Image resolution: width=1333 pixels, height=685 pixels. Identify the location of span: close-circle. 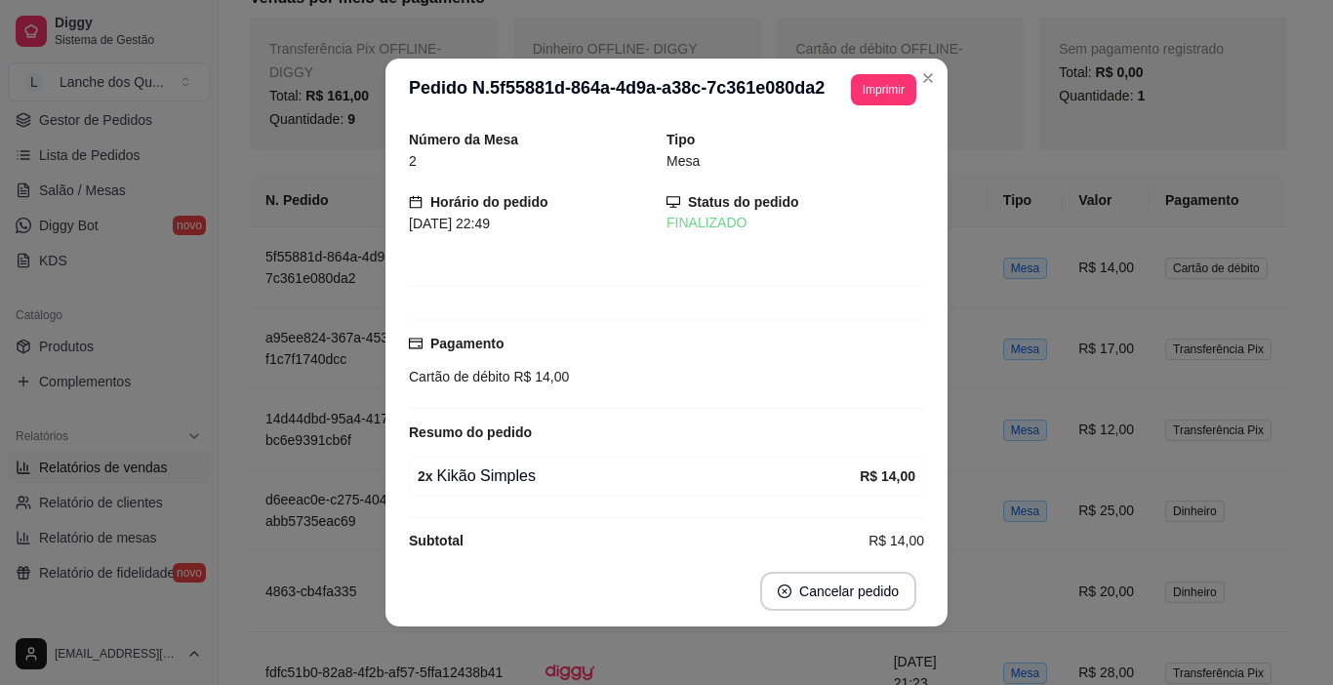
(785, 591).